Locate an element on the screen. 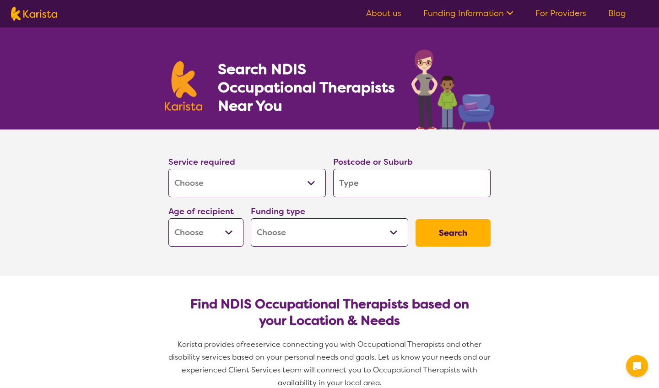  input: Type is located at coordinates (412, 183).